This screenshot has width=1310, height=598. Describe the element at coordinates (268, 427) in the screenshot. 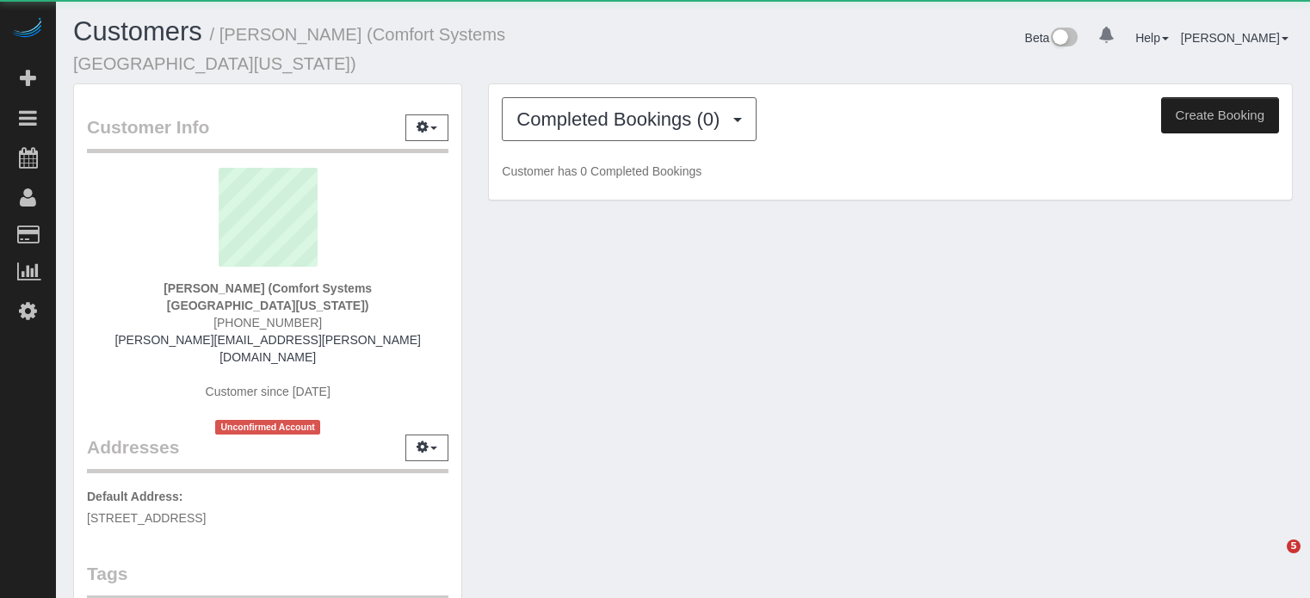

I see `span: Unconfirmed Account` at that location.